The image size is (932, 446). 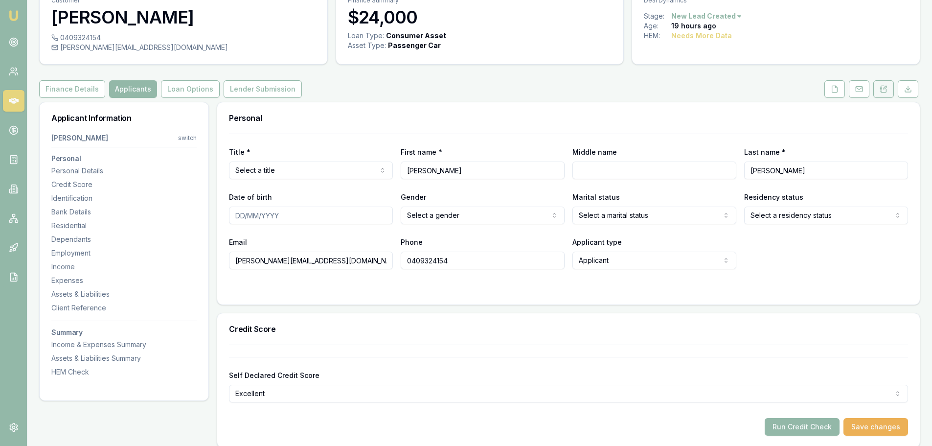 What do you see at coordinates (876, 427) in the screenshot?
I see `button: Save changes` at bounding box center [876, 427].